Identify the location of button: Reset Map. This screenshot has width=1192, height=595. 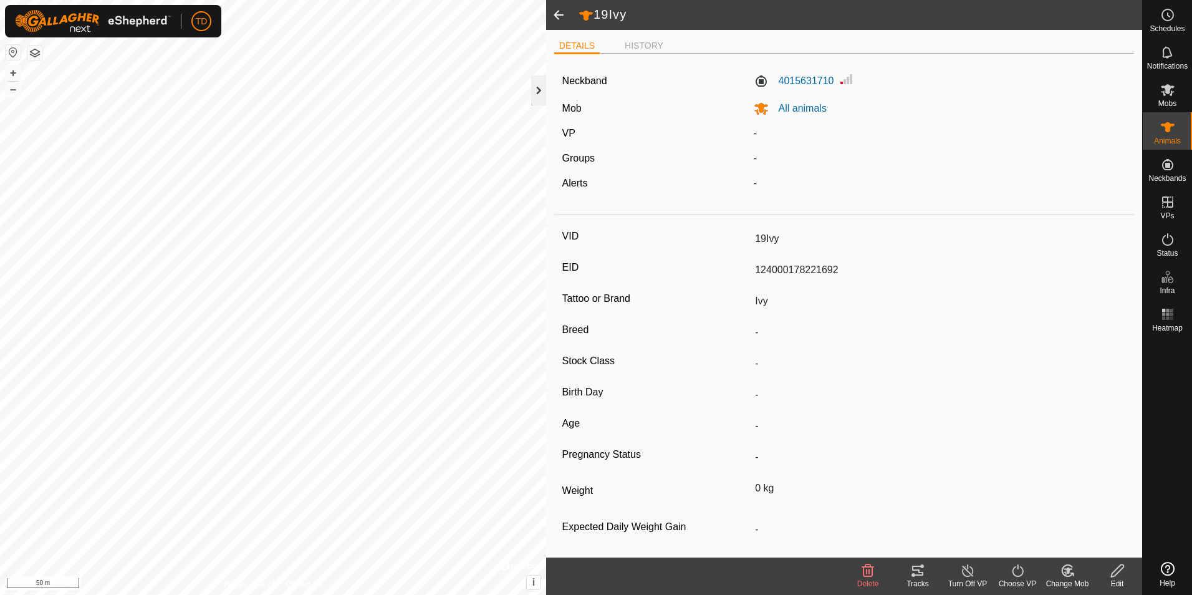
(13, 52).